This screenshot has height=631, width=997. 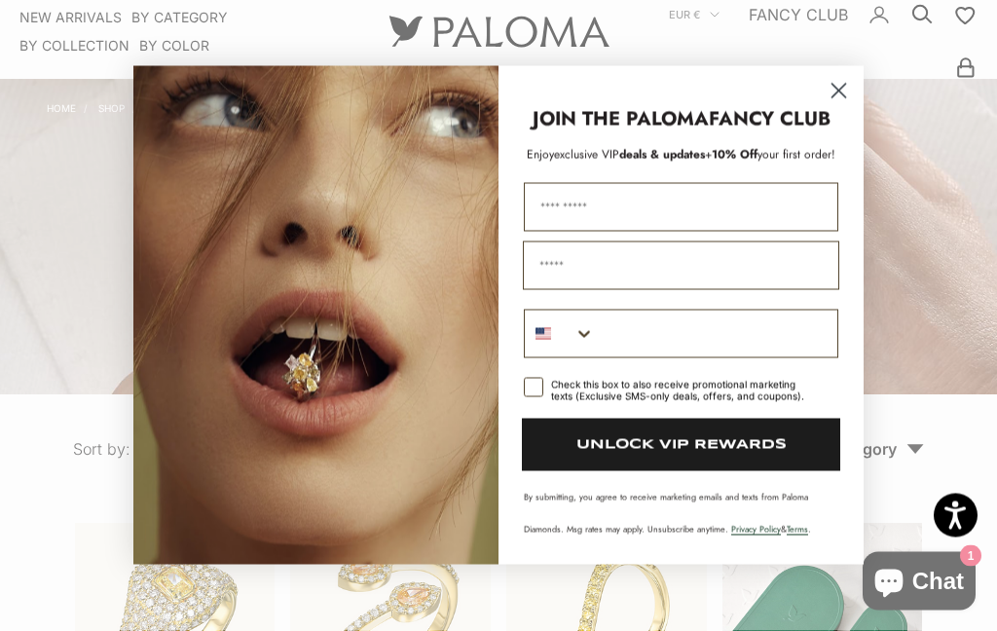 What do you see at coordinates (681, 513) in the screenshot?
I see `p: By submitting, you agree to receive marketing emails and texts from Paloma Diamonds. Msg rates ma...` at bounding box center [681, 513].